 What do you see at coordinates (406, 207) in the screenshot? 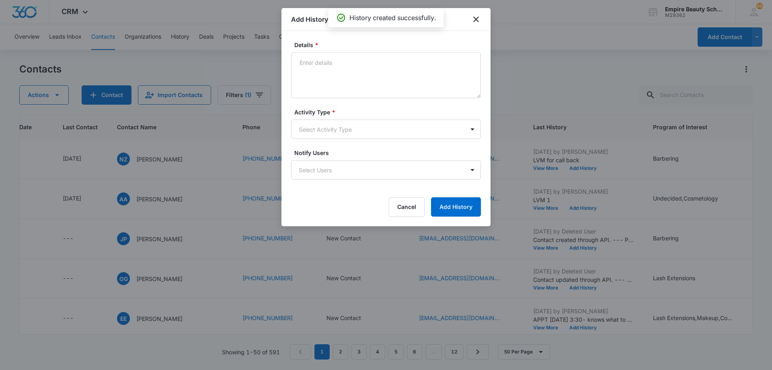
I see `button: Cancel` at bounding box center [406, 207].